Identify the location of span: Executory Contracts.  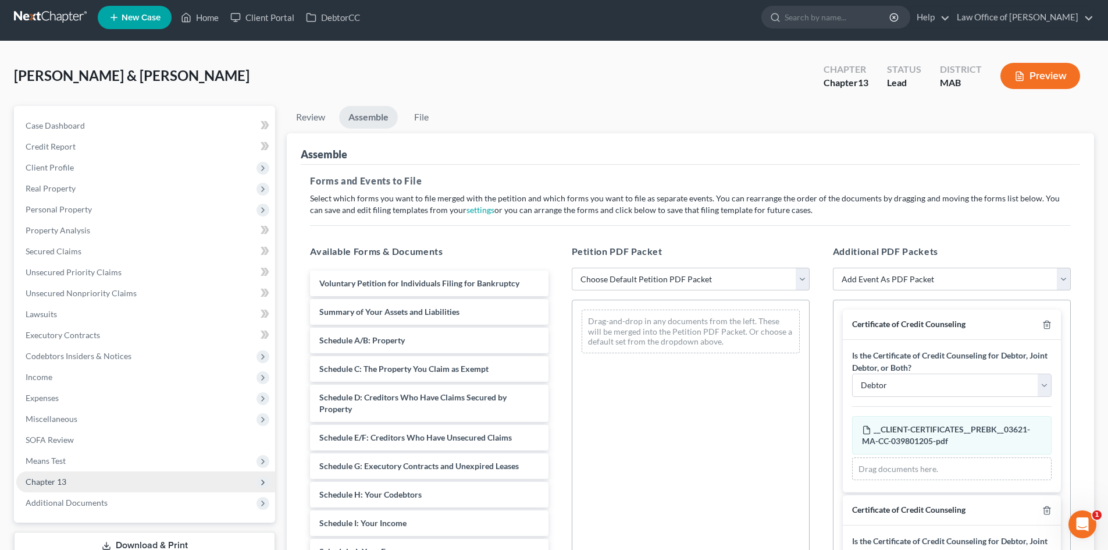
(63, 334).